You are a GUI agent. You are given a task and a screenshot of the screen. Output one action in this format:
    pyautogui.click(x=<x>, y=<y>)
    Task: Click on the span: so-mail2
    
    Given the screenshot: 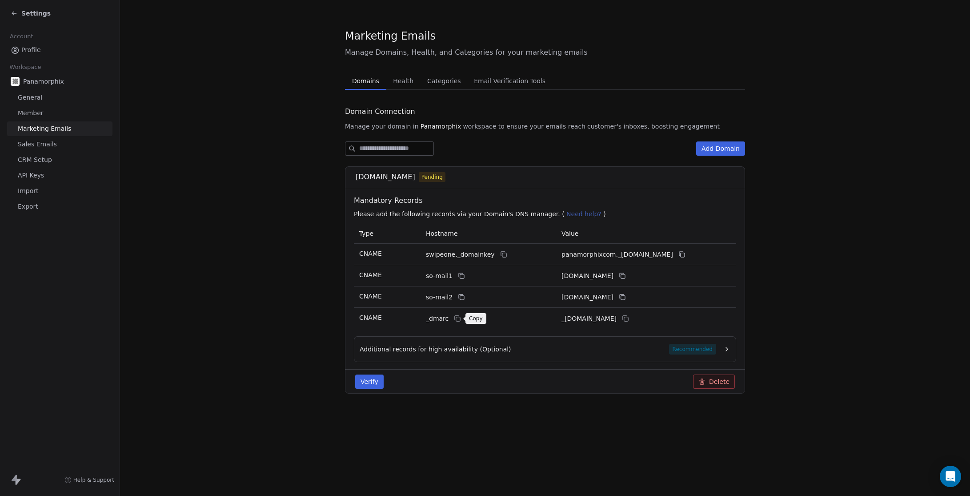 What is the action you would take?
    pyautogui.click(x=439, y=297)
    